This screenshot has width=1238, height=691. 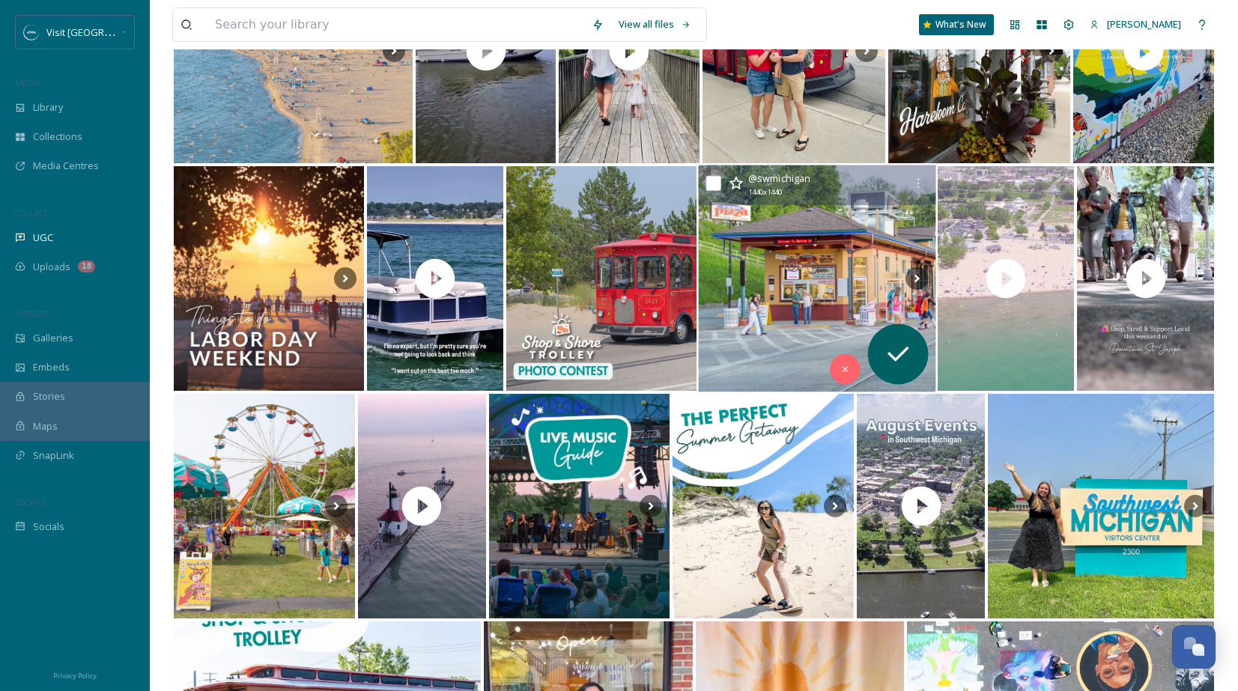 What do you see at coordinates (58, 136) in the screenshot?
I see `span: Collections` at bounding box center [58, 136].